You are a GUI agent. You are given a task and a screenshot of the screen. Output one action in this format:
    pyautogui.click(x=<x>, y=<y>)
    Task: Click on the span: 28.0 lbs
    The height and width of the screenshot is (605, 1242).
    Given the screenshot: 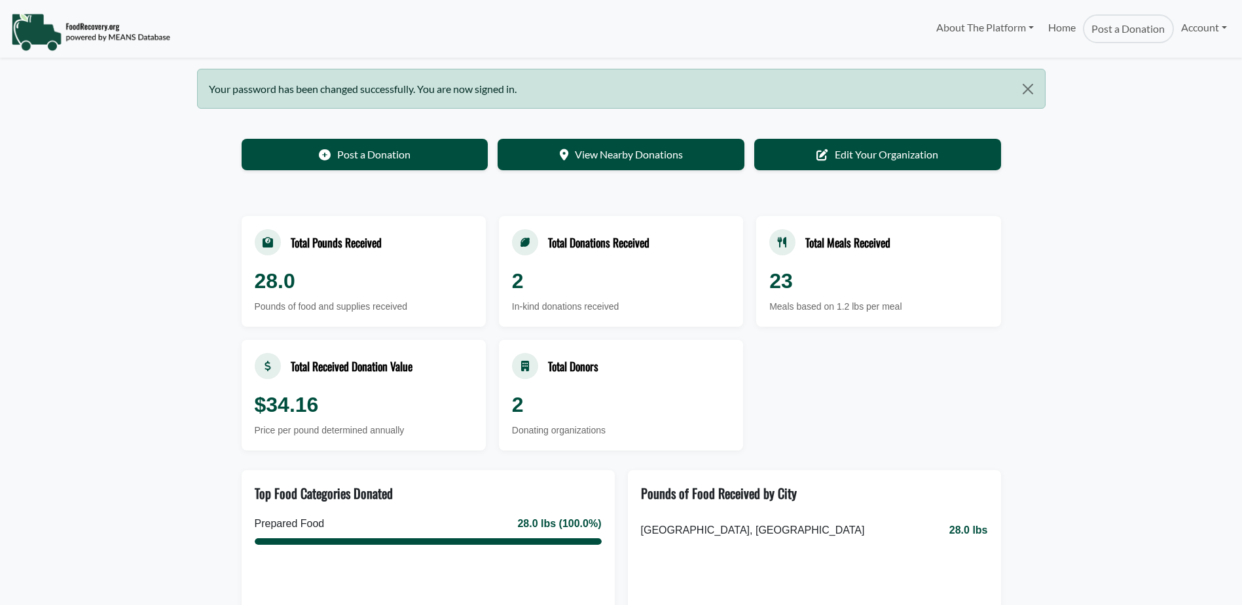 What is the action you would take?
    pyautogui.click(x=968, y=530)
    